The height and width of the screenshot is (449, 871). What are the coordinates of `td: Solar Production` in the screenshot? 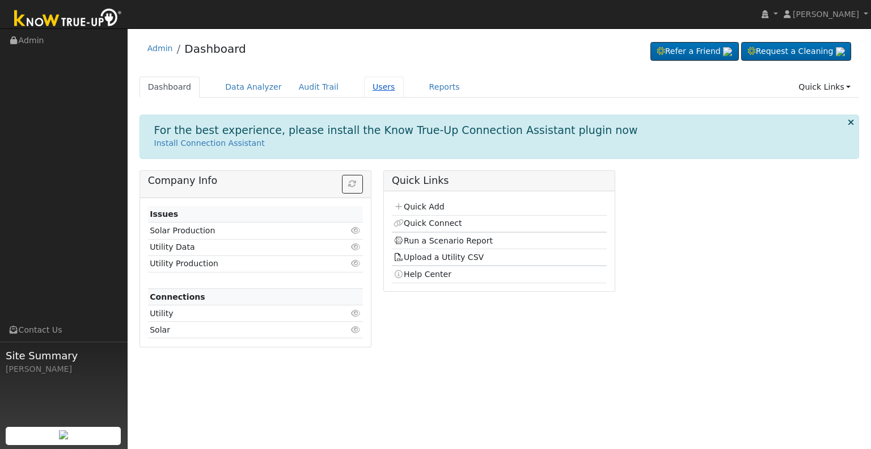 It's located at (238, 230).